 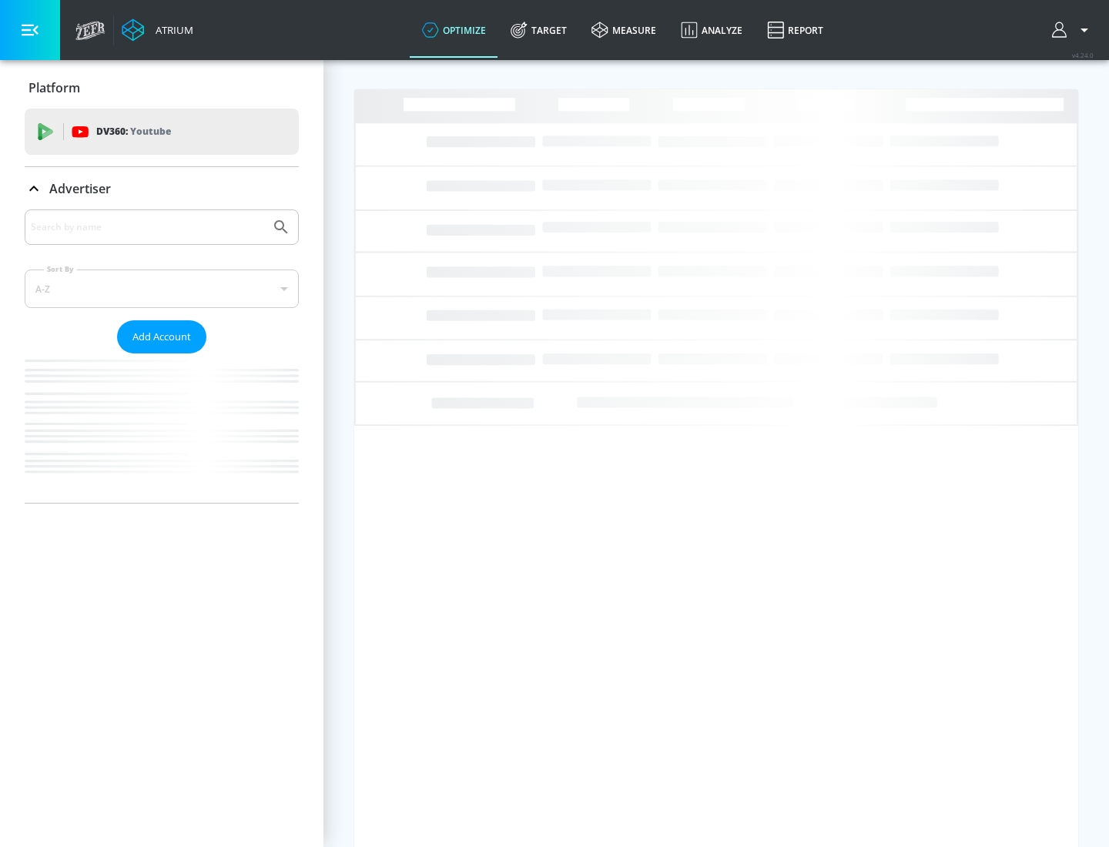 I want to click on span: Add Account, so click(x=162, y=337).